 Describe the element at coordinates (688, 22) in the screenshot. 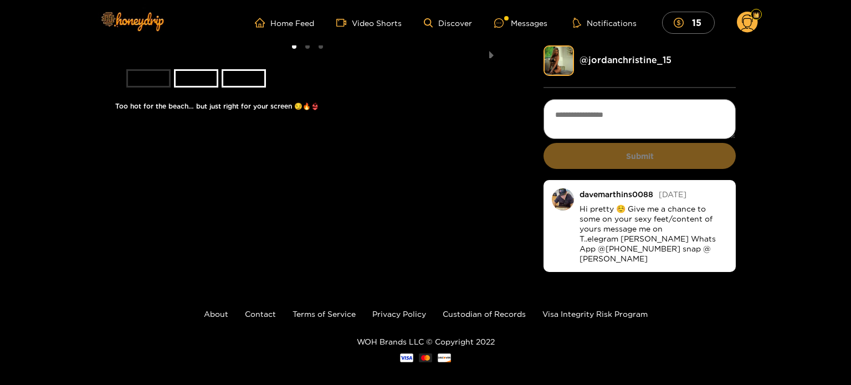

I see `button: 15` at that location.